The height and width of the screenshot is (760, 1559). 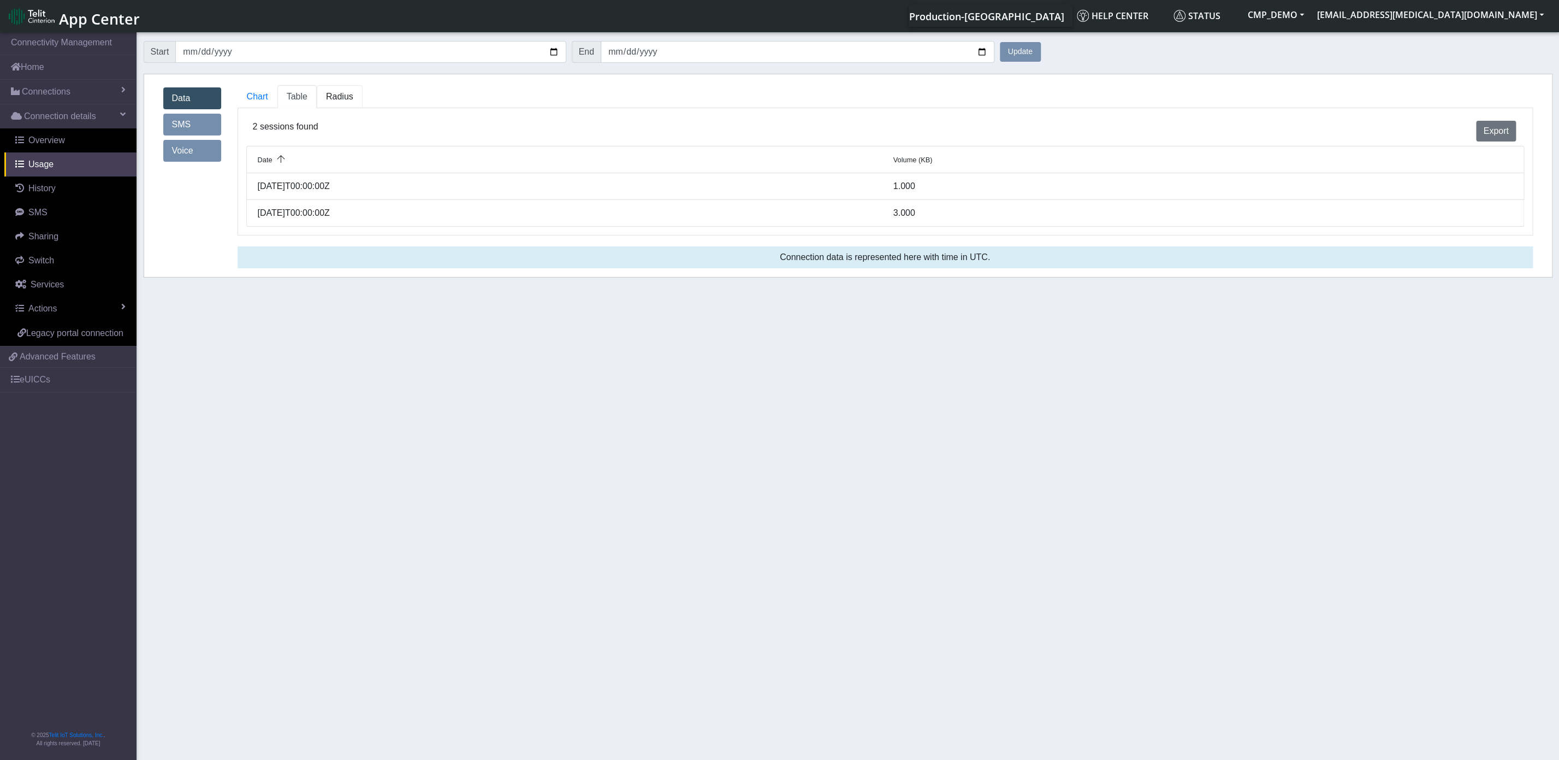 I want to click on a: Services, so click(x=70, y=285).